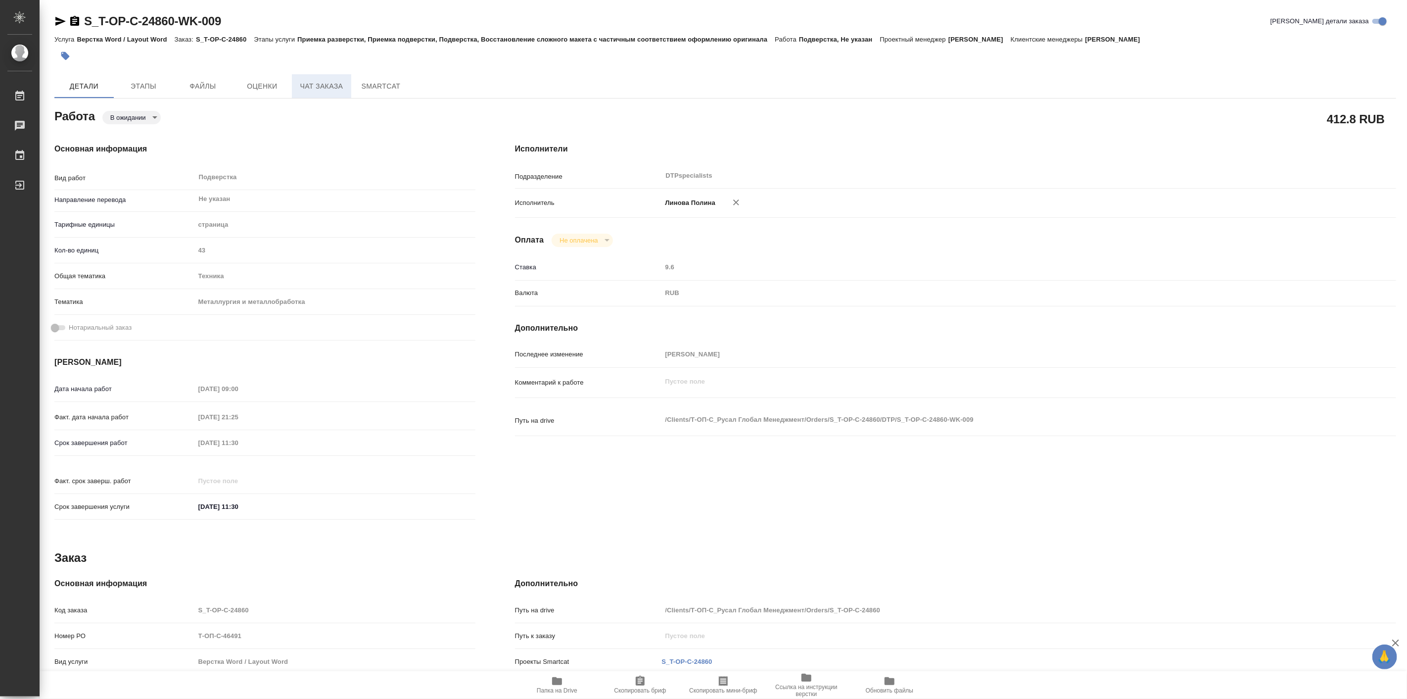 This screenshot has width=1407, height=699. Describe the element at coordinates (125, 610) in the screenshot. I see `p: Код заказа` at that location.